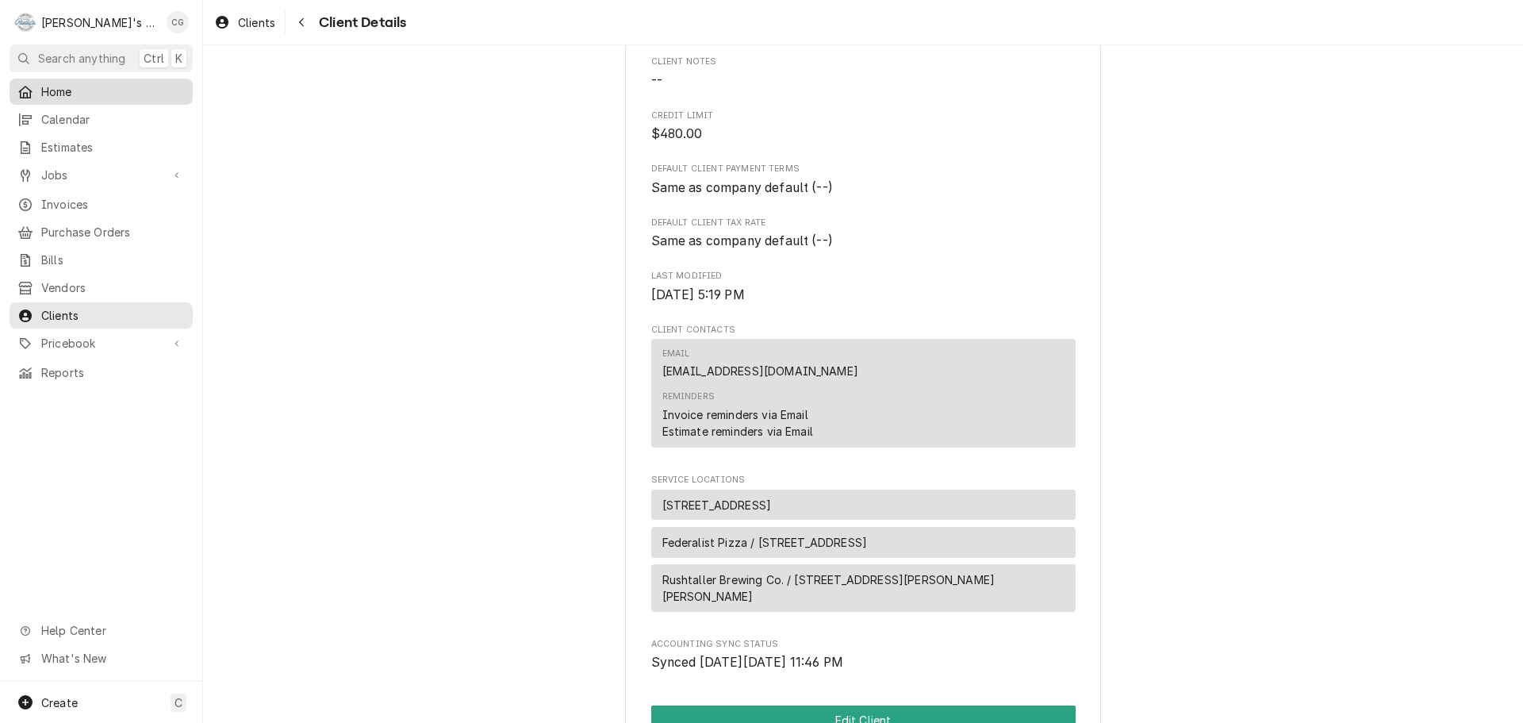 Image resolution: width=1523 pixels, height=723 pixels. I want to click on button: Navigate back, so click(301, 22).